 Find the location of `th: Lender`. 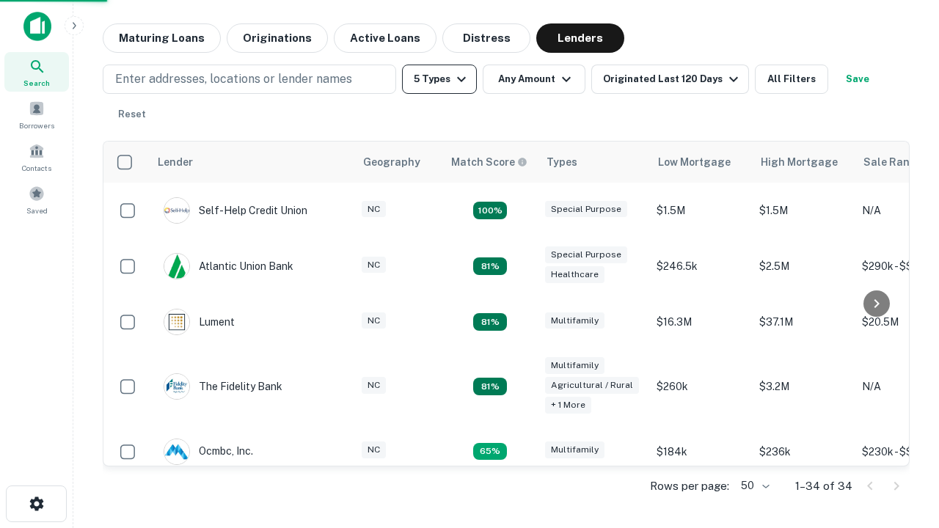

th: Lender is located at coordinates (252, 162).